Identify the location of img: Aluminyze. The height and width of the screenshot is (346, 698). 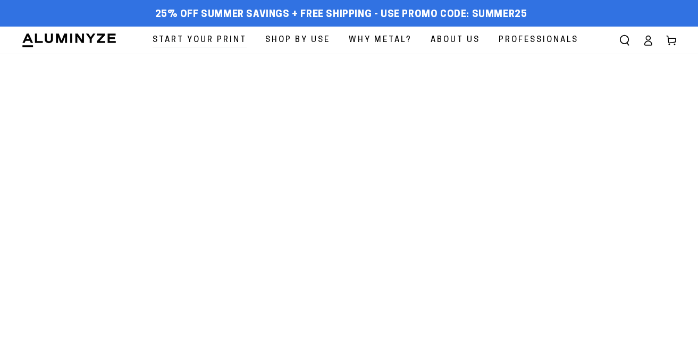
(69, 40).